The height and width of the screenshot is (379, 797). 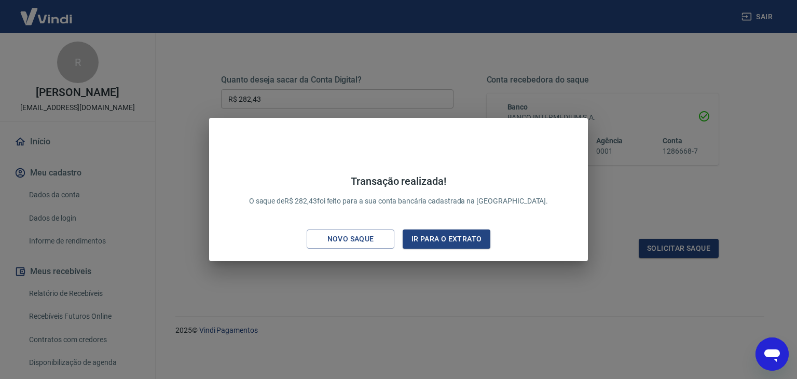 What do you see at coordinates (350, 239) in the screenshot?
I see `button: Novo saque` at bounding box center [350, 239].